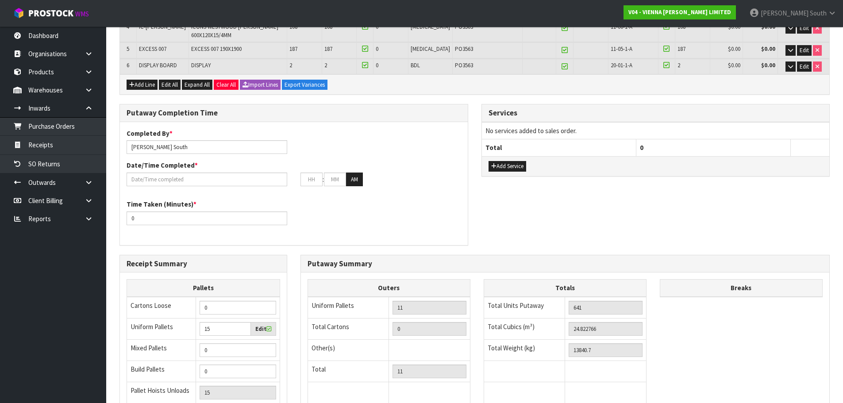 This screenshot has height=403, width=843. Describe the element at coordinates (348, 329) in the screenshot. I see `td: Total Cartons` at that location.